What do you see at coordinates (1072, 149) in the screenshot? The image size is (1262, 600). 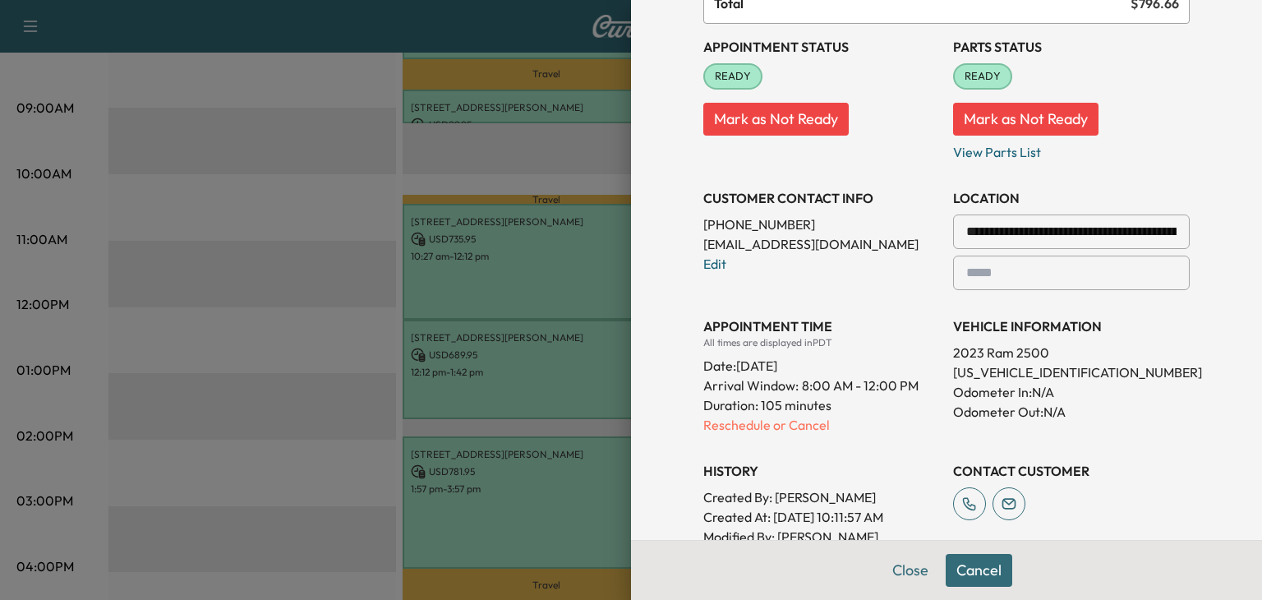 I see `p: View Parts List` at bounding box center [1072, 149].